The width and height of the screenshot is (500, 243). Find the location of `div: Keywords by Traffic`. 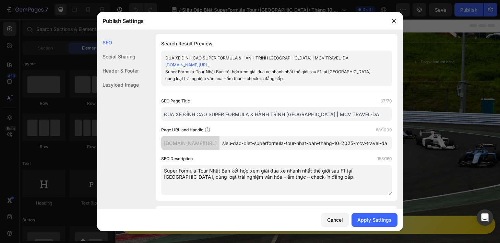

div: Keywords by Traffic is located at coordinates (96, 43).